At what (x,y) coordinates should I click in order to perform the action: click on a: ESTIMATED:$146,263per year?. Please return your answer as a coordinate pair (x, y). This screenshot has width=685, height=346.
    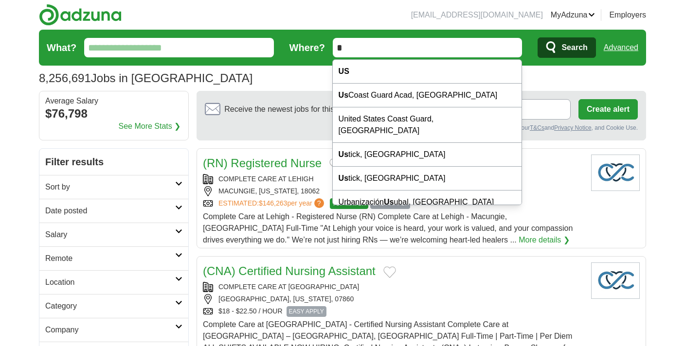
    Looking at the image, I should click on (272, 204).